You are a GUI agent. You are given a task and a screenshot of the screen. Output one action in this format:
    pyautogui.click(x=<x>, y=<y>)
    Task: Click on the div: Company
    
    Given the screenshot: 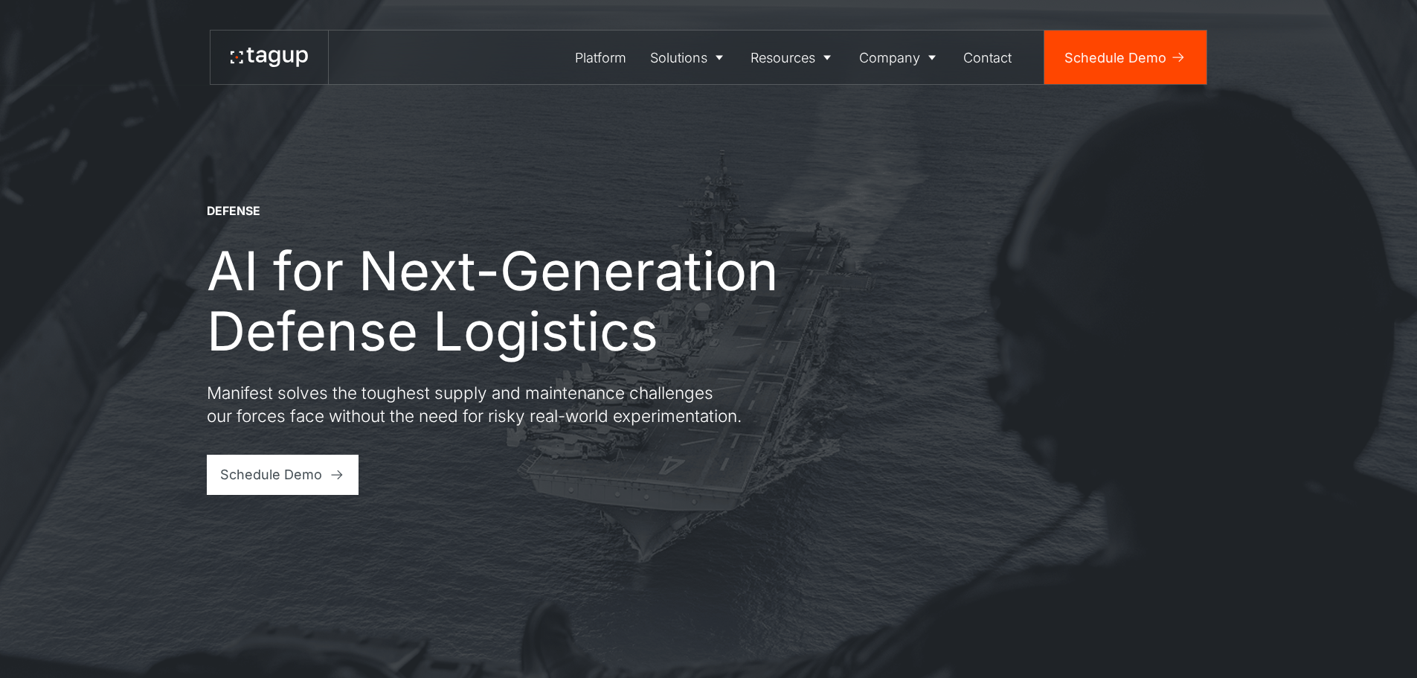 What is the action you would take?
    pyautogui.click(x=890, y=57)
    